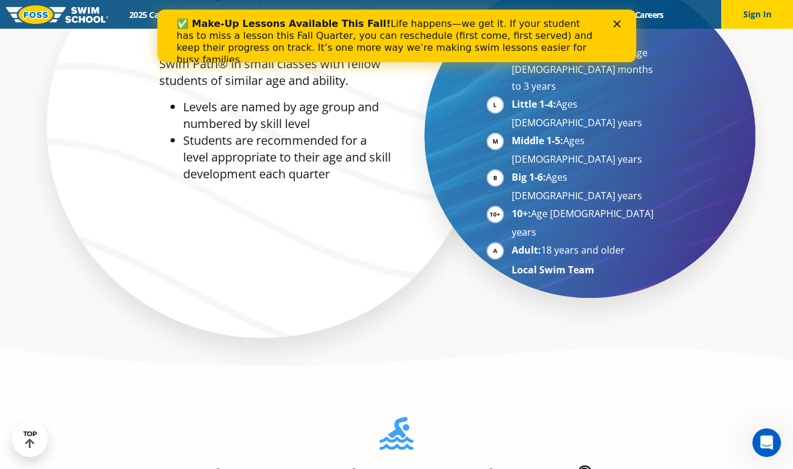 This screenshot has height=469, width=793. Describe the element at coordinates (156, 14) in the screenshot. I see `a: 2025 Calendar` at that location.